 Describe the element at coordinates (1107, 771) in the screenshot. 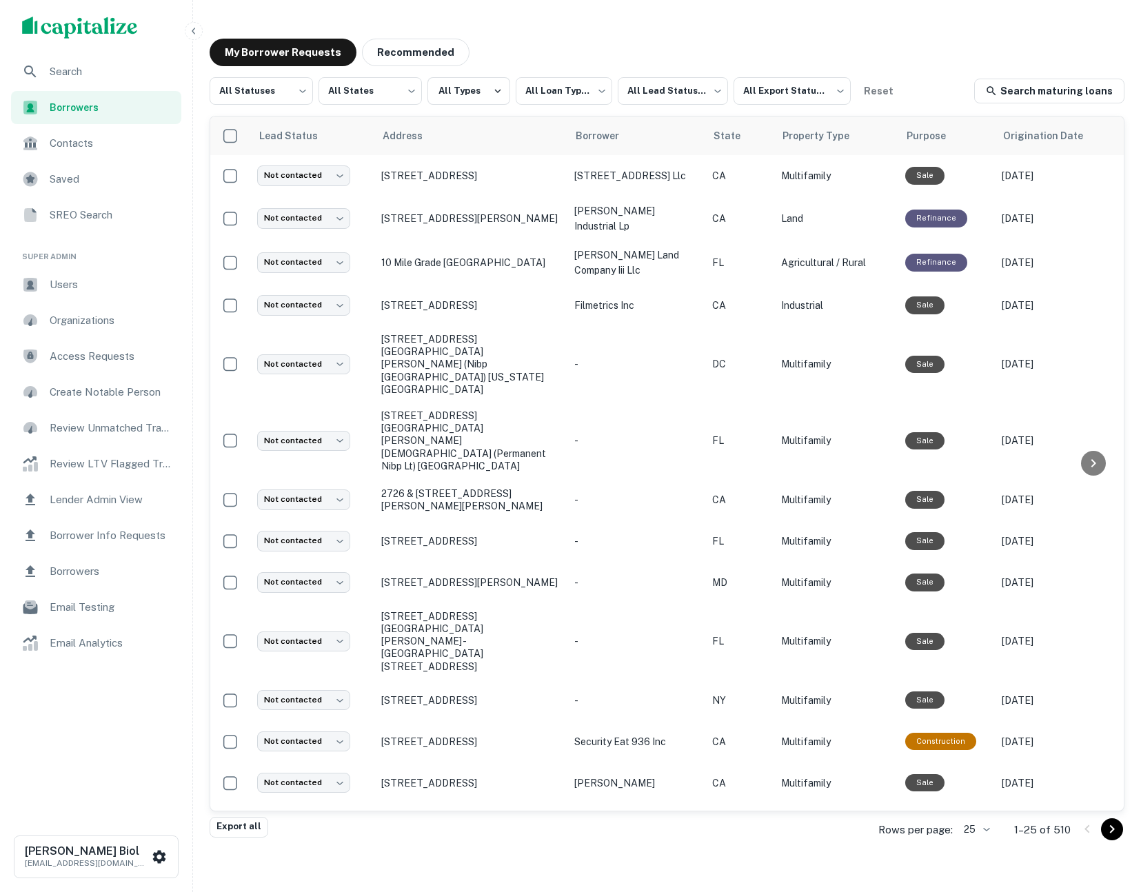

I see `div: Chat Widget` at that location.